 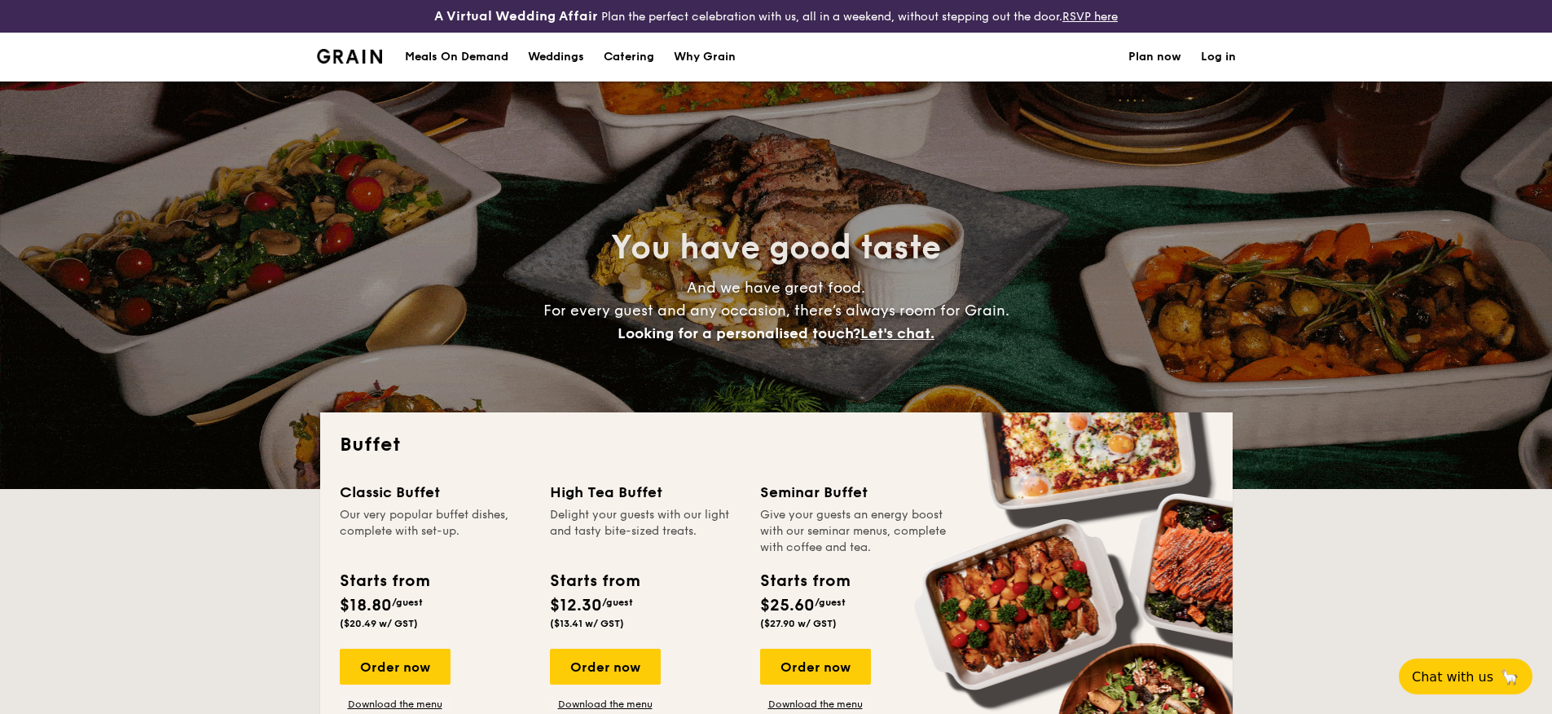 I want to click on span: $12.30, so click(x=576, y=605).